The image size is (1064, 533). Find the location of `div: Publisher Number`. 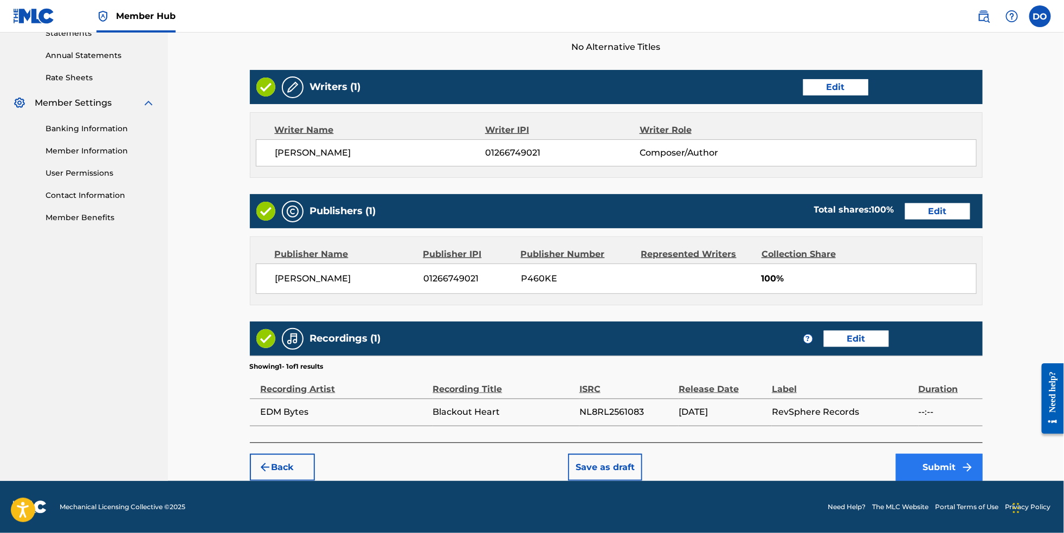

div: Publisher Number is located at coordinates (577, 254).